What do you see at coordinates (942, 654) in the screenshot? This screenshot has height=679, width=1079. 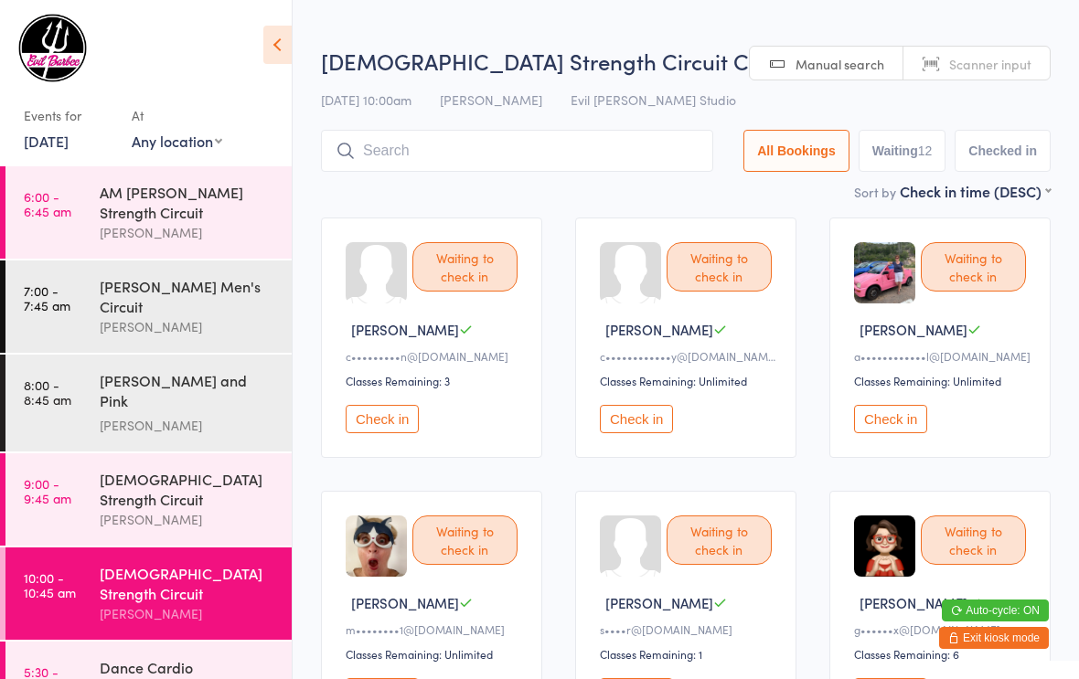 I see `div: Classes Remaining: 6` at bounding box center [942, 654].